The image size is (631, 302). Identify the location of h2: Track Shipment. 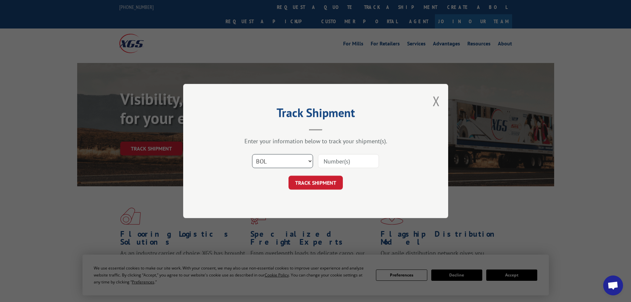
(316, 114).